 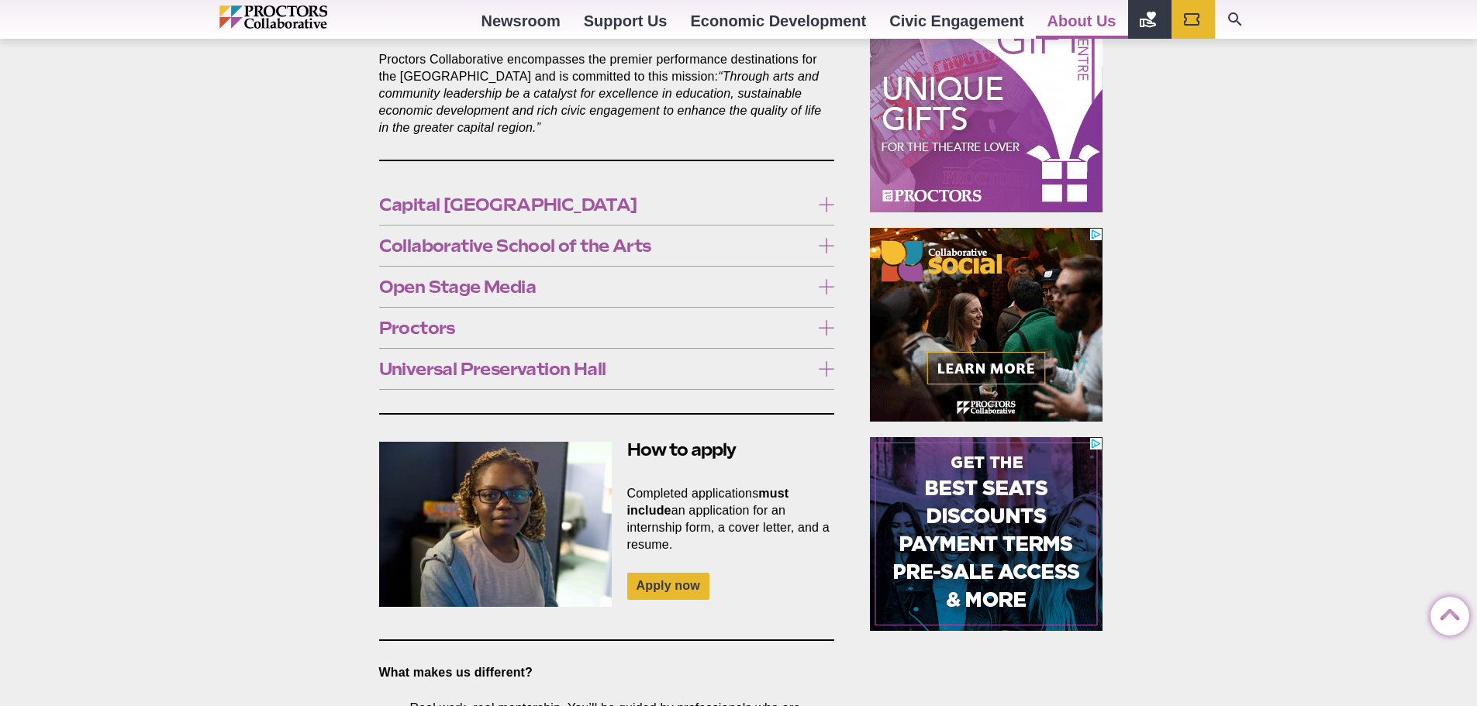 What do you see at coordinates (607, 450) in the screenshot?
I see `h2: How to apply` at bounding box center [607, 450].